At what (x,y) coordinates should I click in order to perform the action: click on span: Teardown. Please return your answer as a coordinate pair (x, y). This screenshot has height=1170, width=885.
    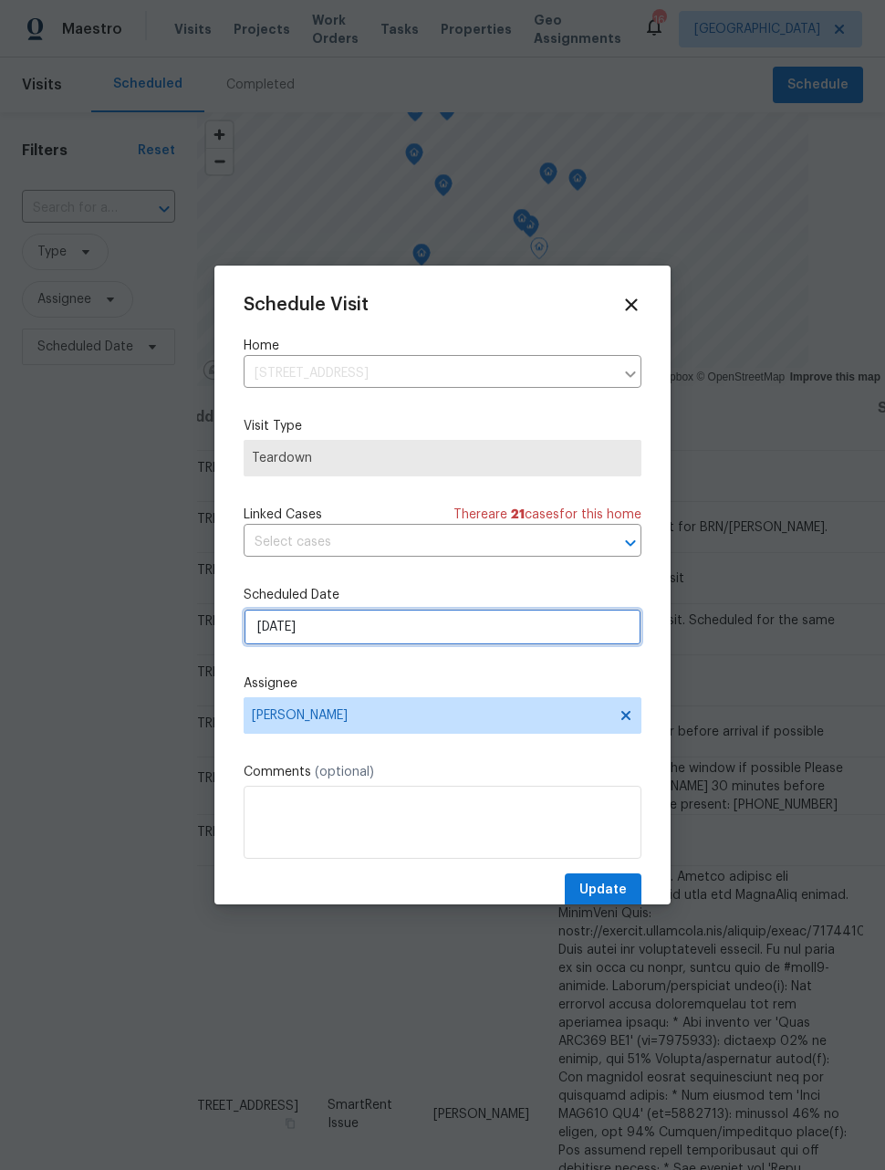
    Looking at the image, I should click on (443, 458).